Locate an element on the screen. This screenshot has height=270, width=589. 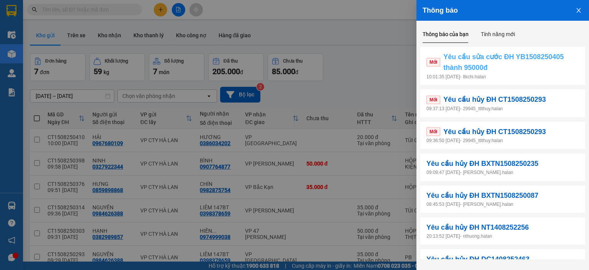
span: Yêu cầu sửa cước ĐH YB1508250405 thành 95000đ is located at coordinates (511, 62).